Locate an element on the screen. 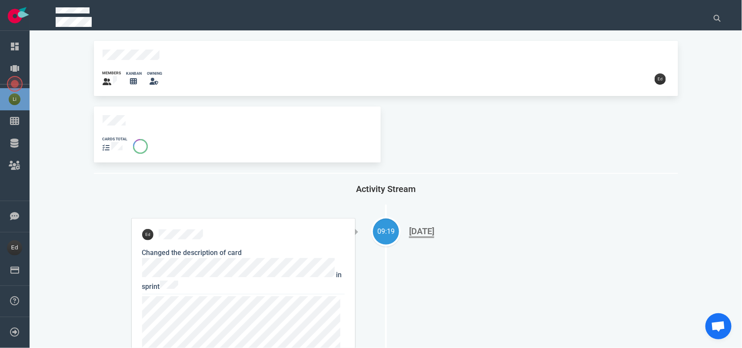  span: Activity Stream is located at coordinates (386, 189).